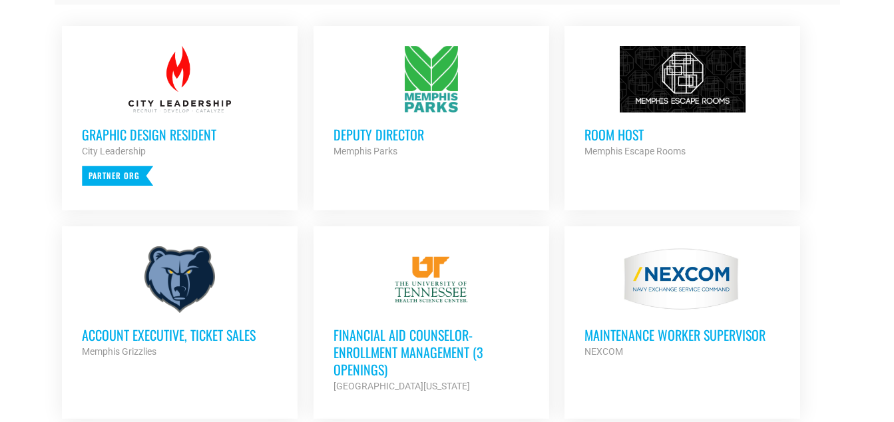 Image resolution: width=894 pixels, height=422 pixels. What do you see at coordinates (180, 135) in the screenshot?
I see `h3: Graphic Design Resident` at bounding box center [180, 135].